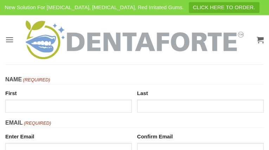 The image size is (269, 150). Describe the element at coordinates (260, 40) in the screenshot. I see `a: View cart` at that location.